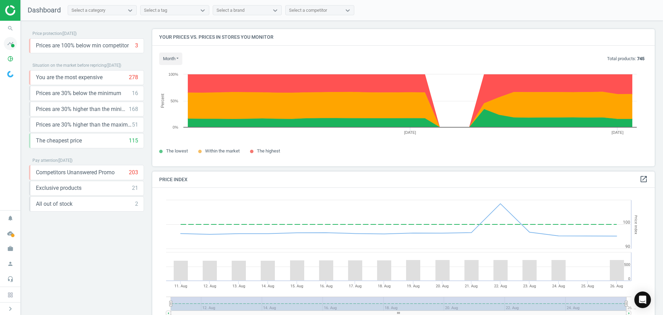 This screenshot has height=315, width=663. I want to click on tspan: 14. Aug, so click(268, 286).